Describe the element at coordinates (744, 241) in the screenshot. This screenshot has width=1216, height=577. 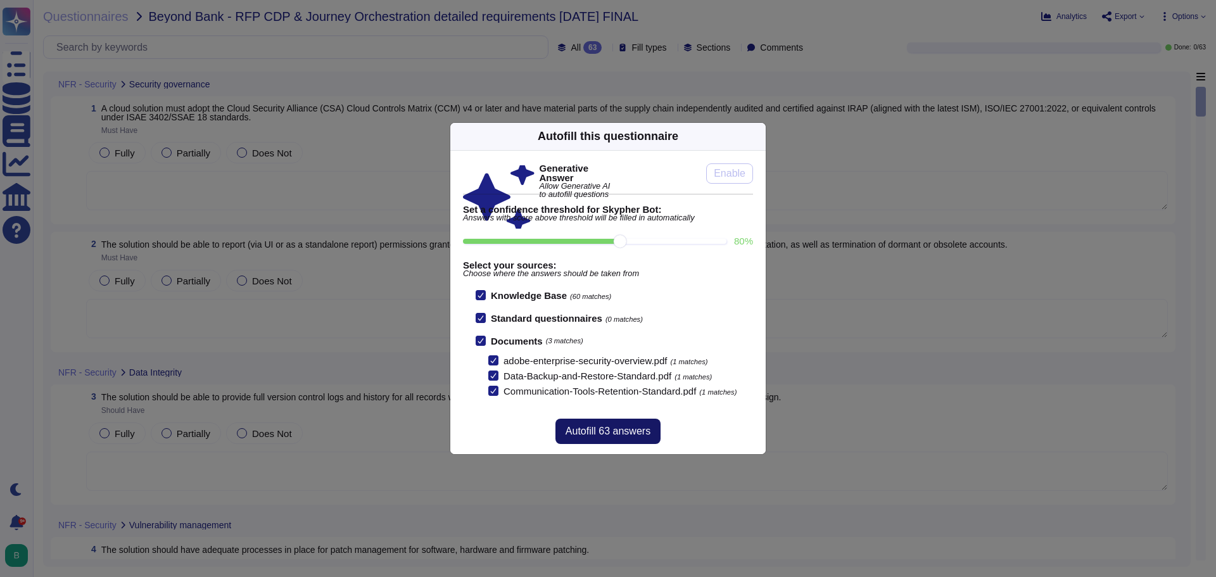
I see `label: 80 %` at that location.